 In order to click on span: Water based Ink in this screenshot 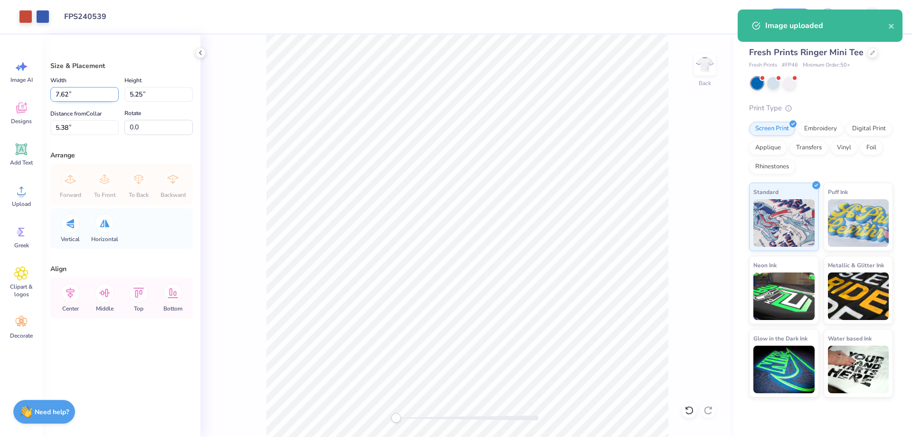, I will do `click(850, 338)`.